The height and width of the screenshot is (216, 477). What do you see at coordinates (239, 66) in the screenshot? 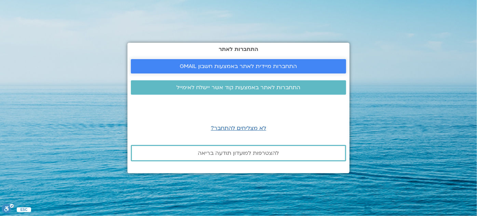
I see `span: התחברות מיידית לאתר באמצעות חשבון GMAIL` at bounding box center [239, 66].